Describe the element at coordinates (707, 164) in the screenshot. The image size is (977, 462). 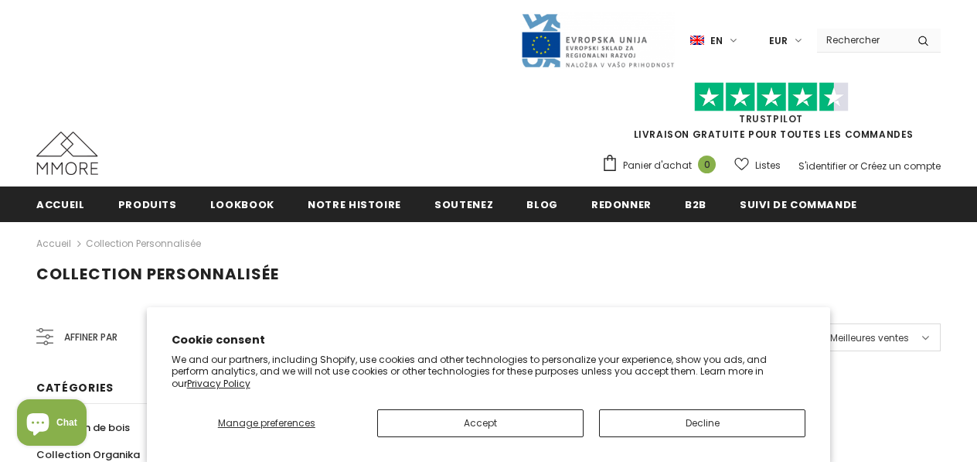
I see `span: 0` at that location.